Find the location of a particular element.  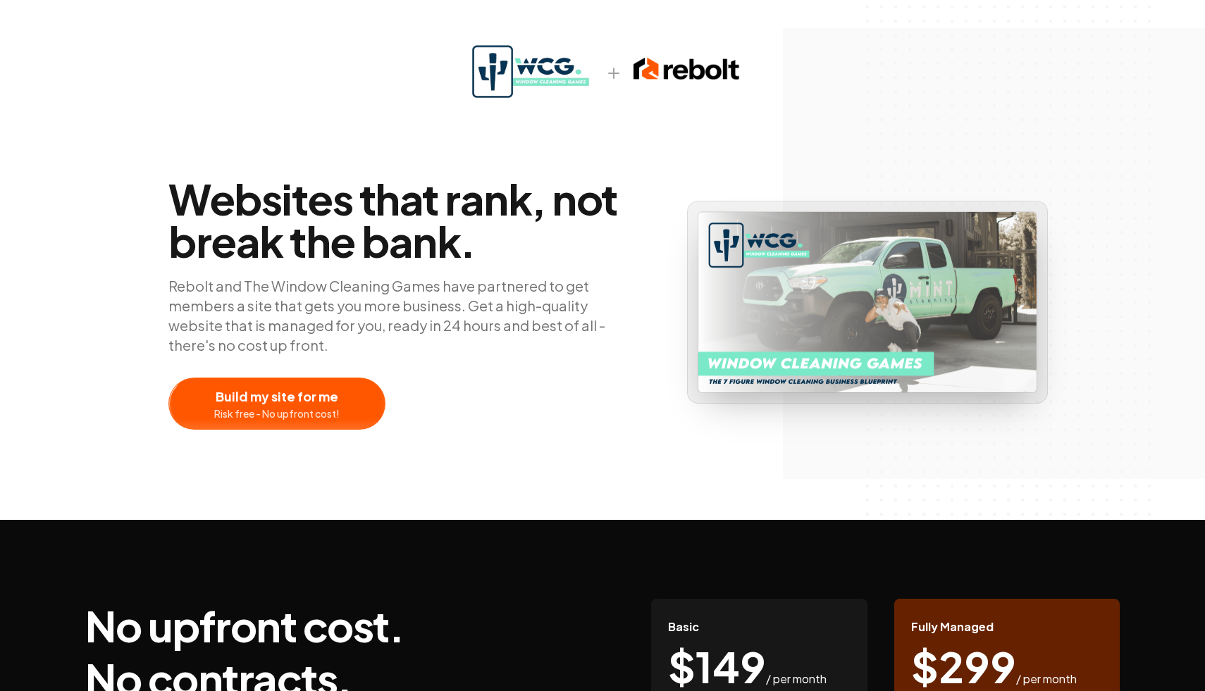

span: Fully Managed is located at coordinates (952, 627).